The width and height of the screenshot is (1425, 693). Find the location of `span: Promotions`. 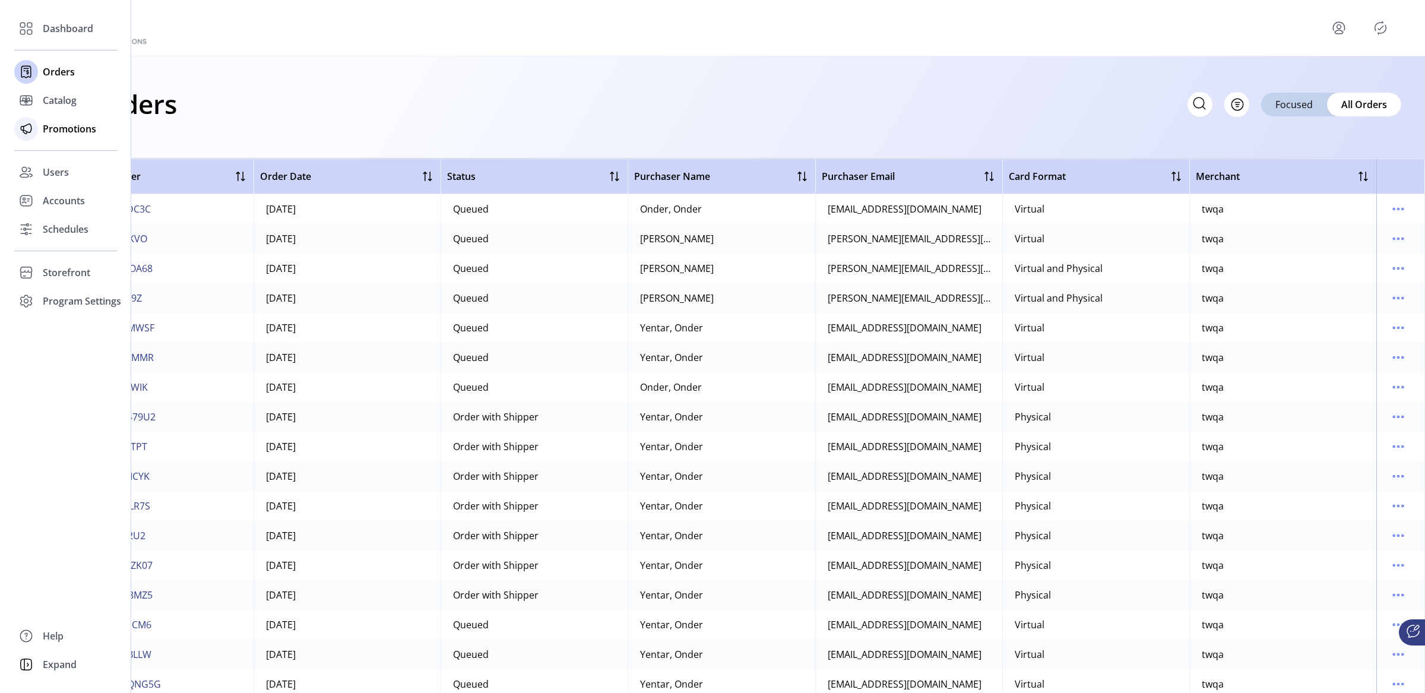

span: Promotions is located at coordinates (69, 129).